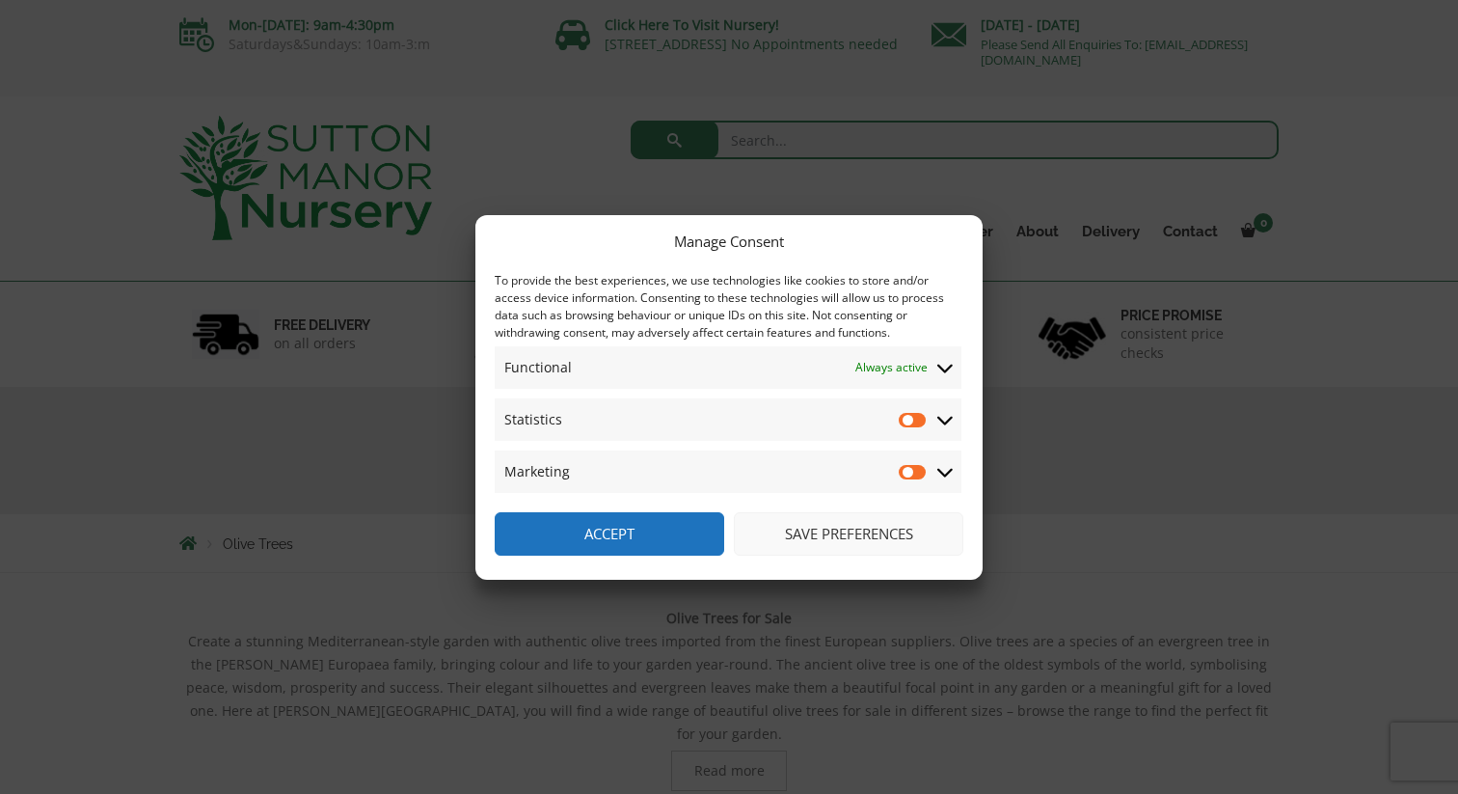 The height and width of the screenshot is (794, 1458). I want to click on span: Marketing, so click(537, 472).